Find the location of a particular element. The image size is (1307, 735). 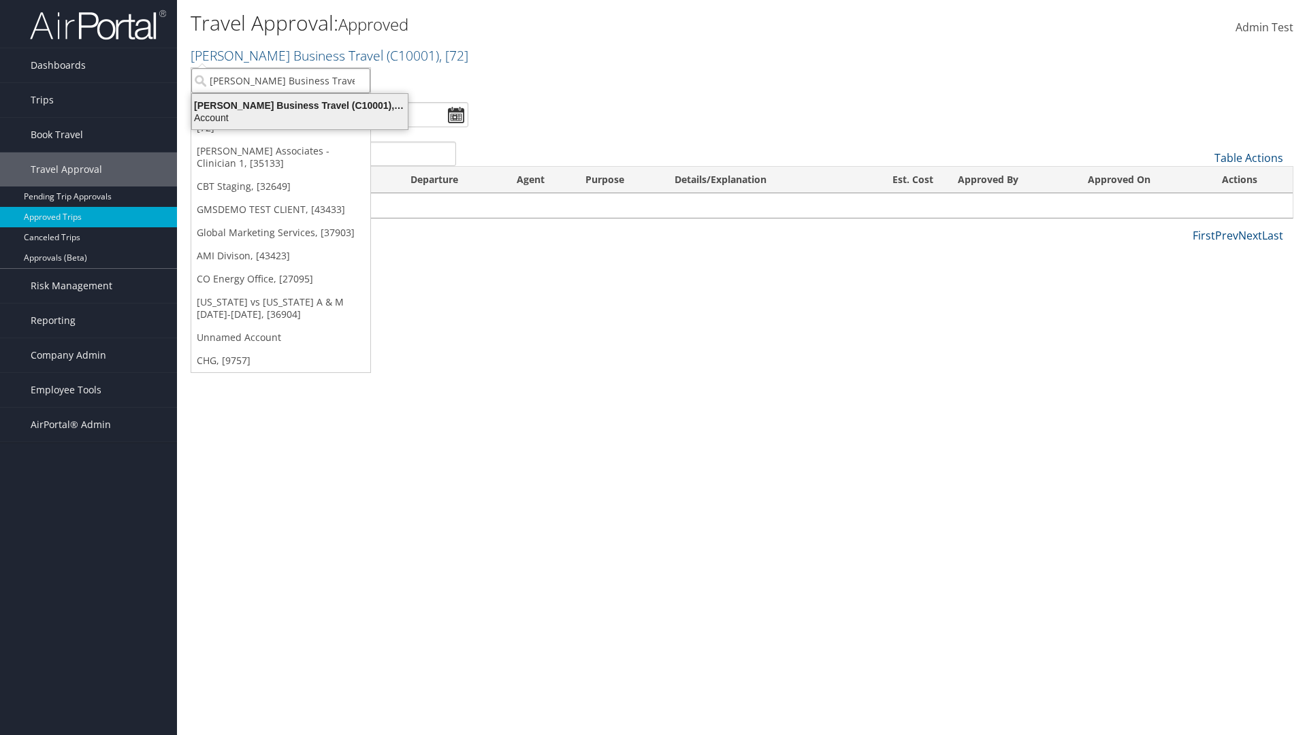

span: Book Travel is located at coordinates (56, 135).